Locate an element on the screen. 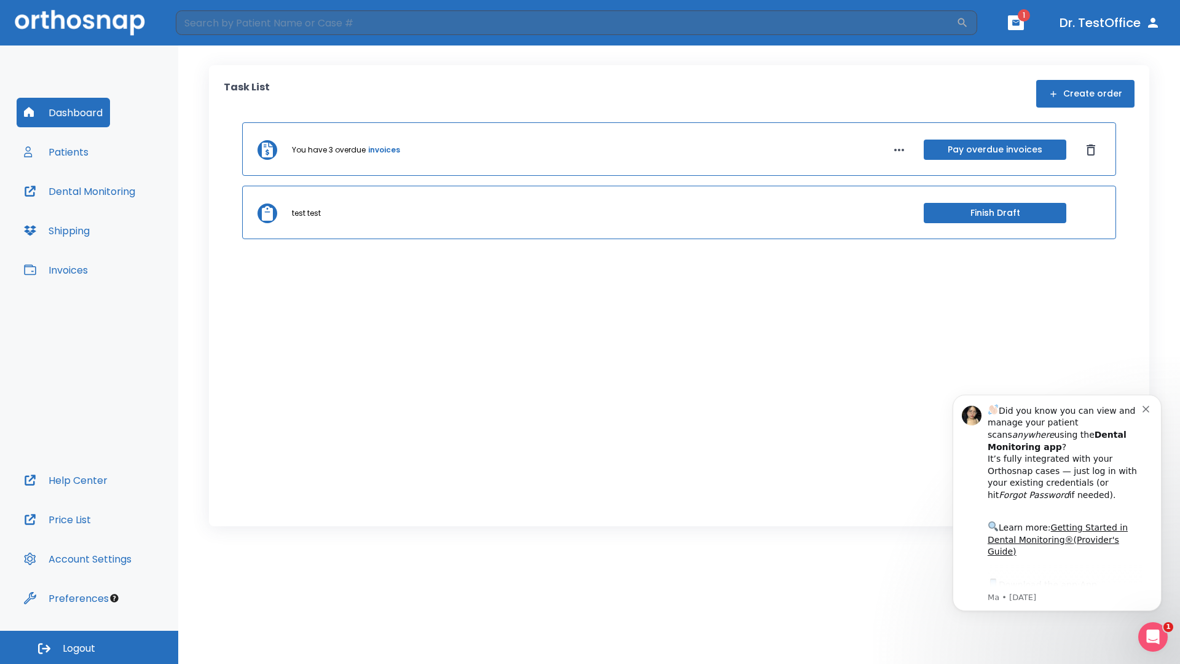 The width and height of the screenshot is (1180, 664). p: You have 3 overdue is located at coordinates (329, 150).